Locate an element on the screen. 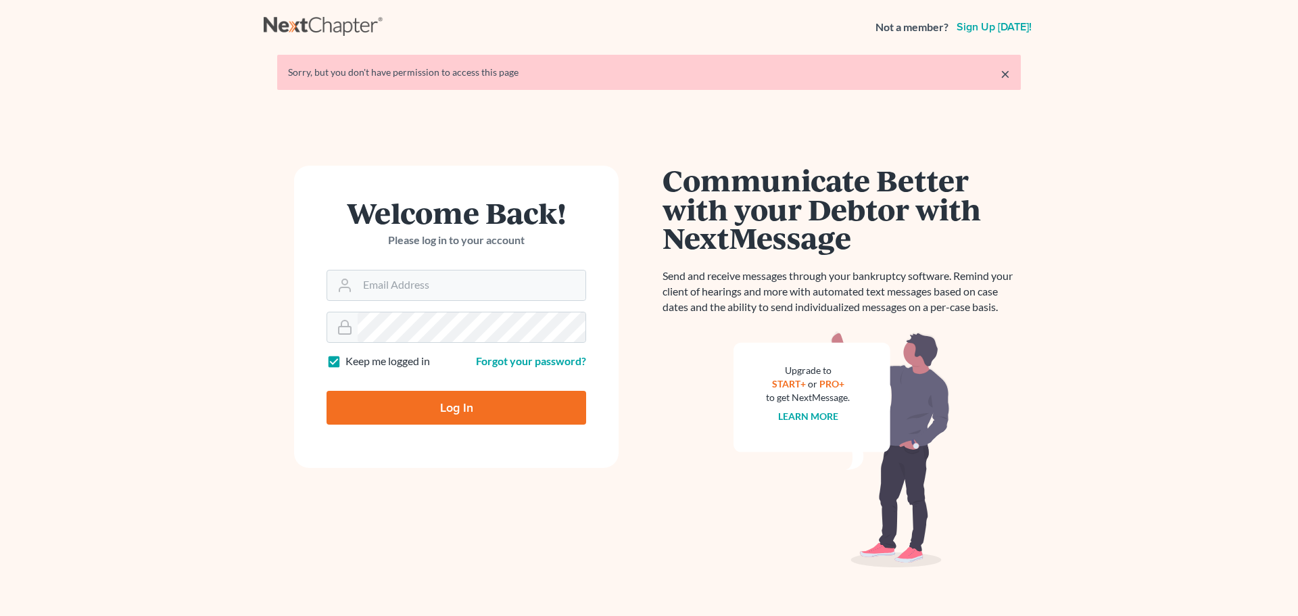 This screenshot has width=1298, height=616. h1: Welcome Back! is located at coordinates (456, 212).